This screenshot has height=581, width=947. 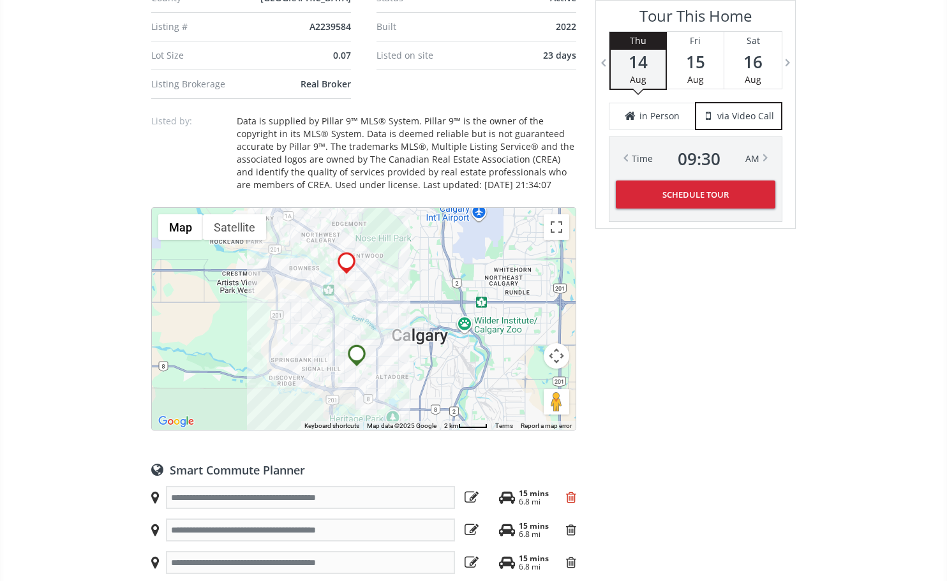 I want to click on div: Lot Size, so click(x=204, y=56).